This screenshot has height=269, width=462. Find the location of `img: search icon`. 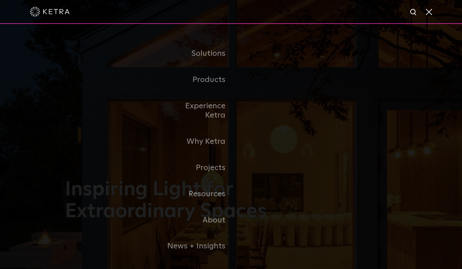

img: search icon is located at coordinates (413, 12).